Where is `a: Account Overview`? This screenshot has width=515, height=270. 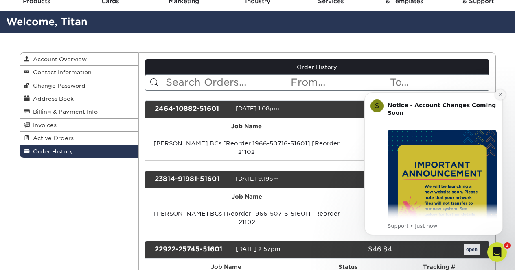 a: Account Overview is located at coordinates (79, 59).